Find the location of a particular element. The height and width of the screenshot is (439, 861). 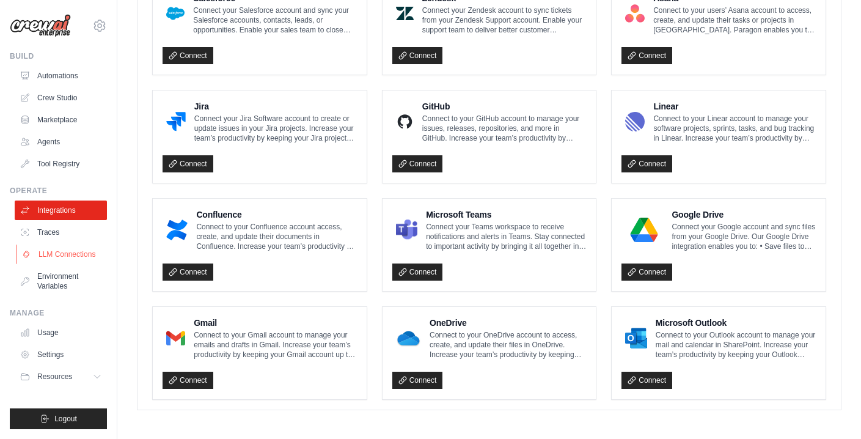

p: Connect to your GitHub account to manage your issues, releases, repositories, and more in GitHub.... is located at coordinates (504, 128).